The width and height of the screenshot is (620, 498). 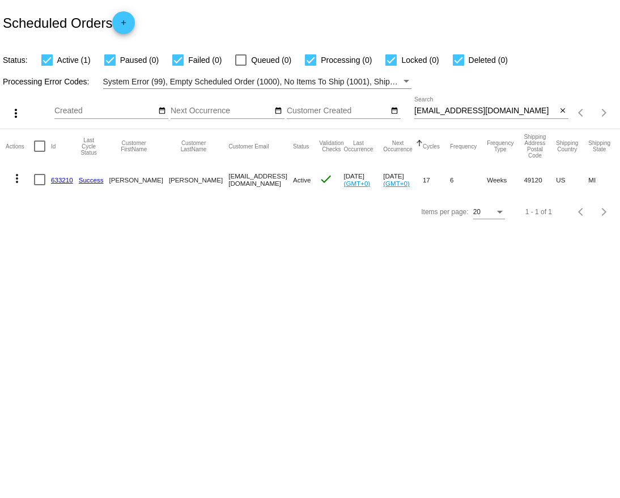 I want to click on mat-cell: 49120, so click(x=540, y=180).